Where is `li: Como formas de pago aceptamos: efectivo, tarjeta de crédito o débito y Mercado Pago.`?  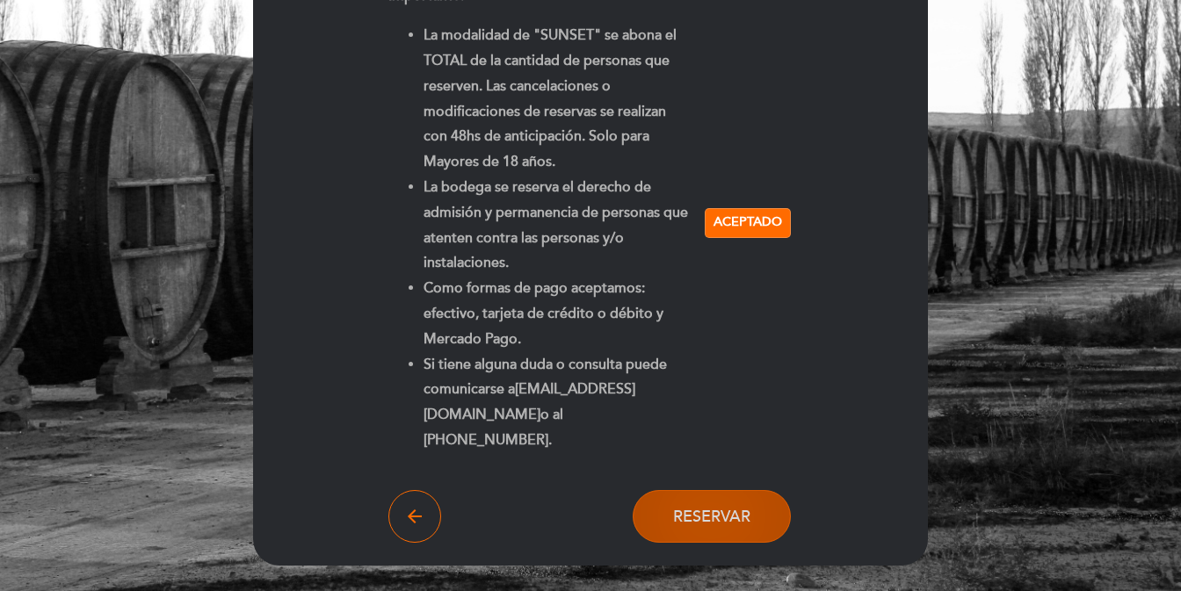
li: Como formas de pago aceptamos: efectivo, tarjeta de crédito o débito y Mercado Pago. is located at coordinates (557, 314).